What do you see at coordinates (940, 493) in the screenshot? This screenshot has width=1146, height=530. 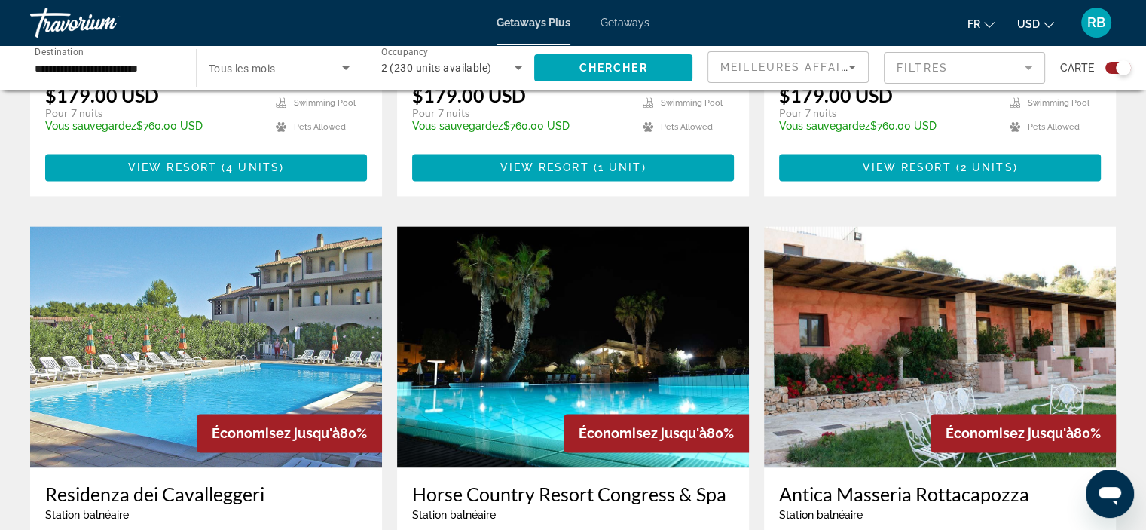 I see `h3: Antica Masseria Rottacapozza` at bounding box center [940, 493].